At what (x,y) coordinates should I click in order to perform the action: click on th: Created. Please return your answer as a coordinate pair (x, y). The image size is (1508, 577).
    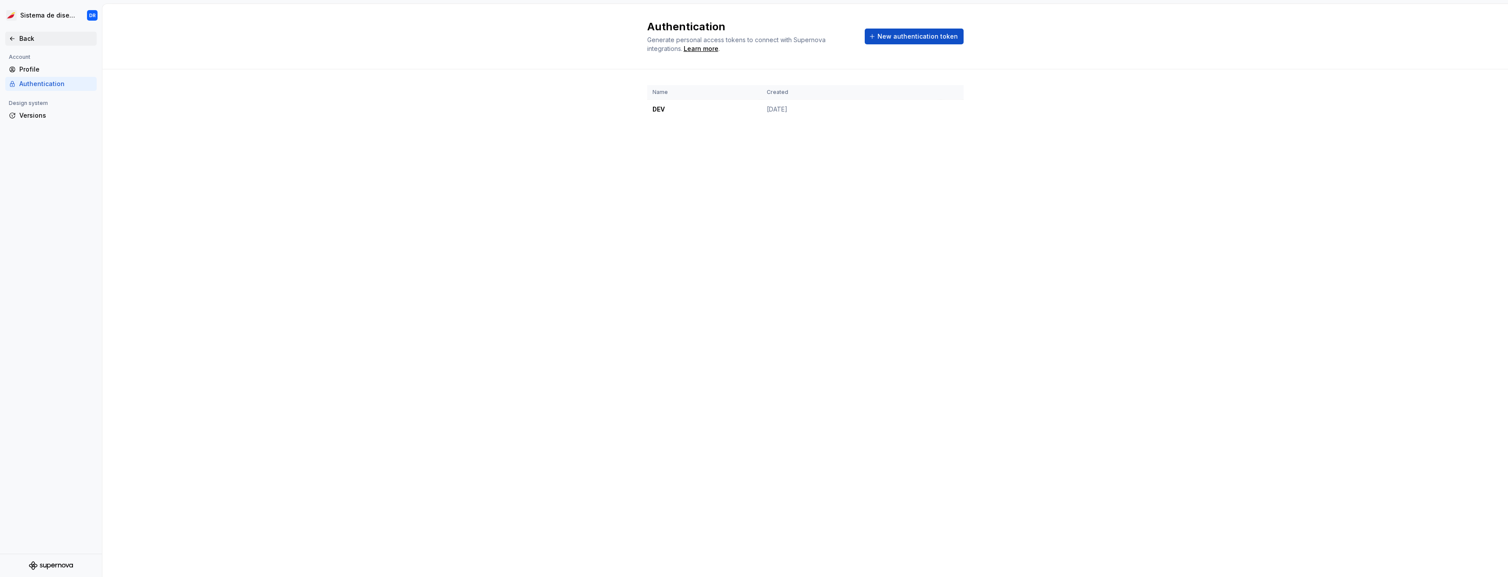
    Looking at the image, I should click on (851, 92).